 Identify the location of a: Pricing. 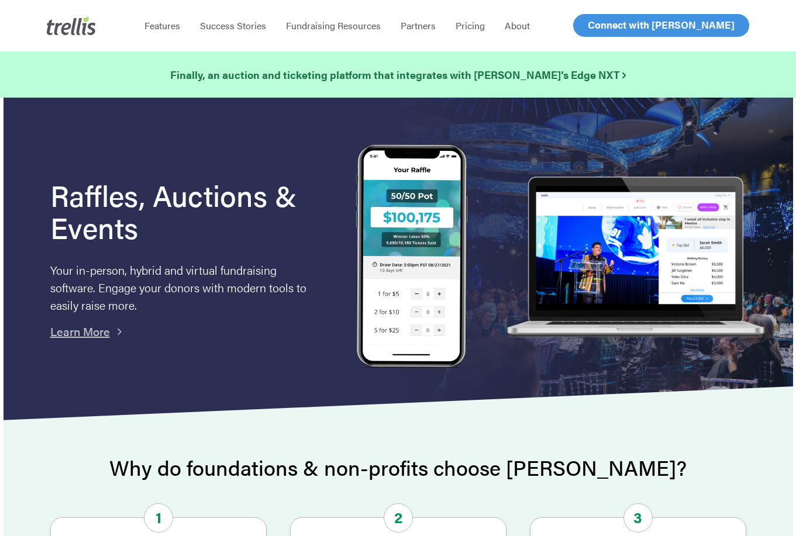
(470, 26).